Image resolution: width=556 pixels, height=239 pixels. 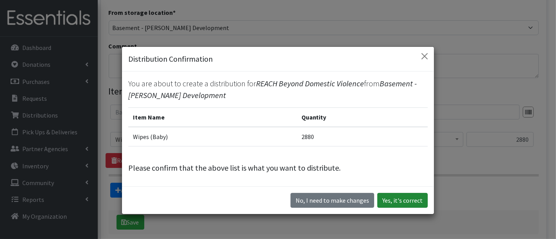 What do you see at coordinates (310, 83) in the screenshot?
I see `span: REACH Beyond Domestic Violence` at bounding box center [310, 83].